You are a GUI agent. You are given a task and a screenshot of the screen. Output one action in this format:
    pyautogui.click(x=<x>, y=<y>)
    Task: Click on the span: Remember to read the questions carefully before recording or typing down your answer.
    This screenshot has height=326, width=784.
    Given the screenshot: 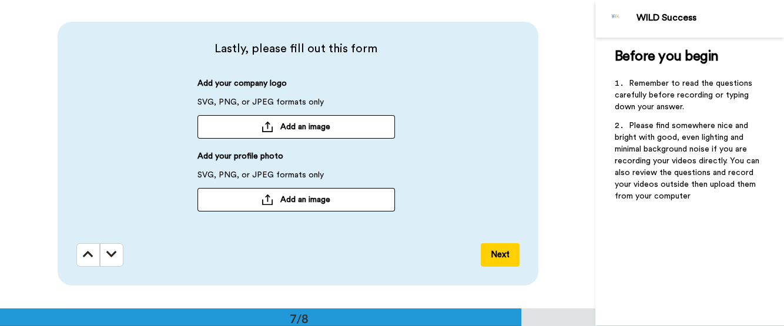 What is the action you would take?
    pyautogui.click(x=684, y=95)
    